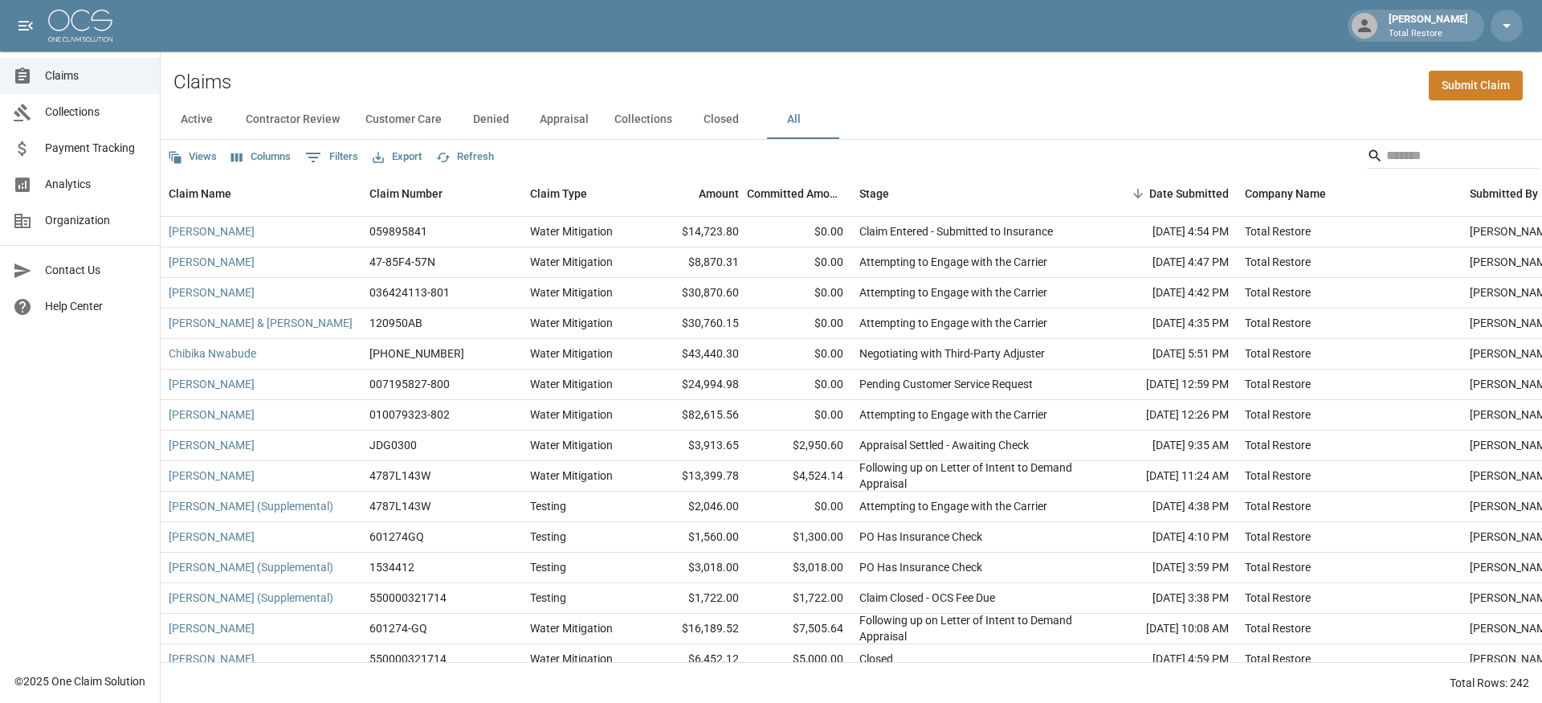 This screenshot has height=703, width=1542. I want to click on div: $1,300.00, so click(799, 537).